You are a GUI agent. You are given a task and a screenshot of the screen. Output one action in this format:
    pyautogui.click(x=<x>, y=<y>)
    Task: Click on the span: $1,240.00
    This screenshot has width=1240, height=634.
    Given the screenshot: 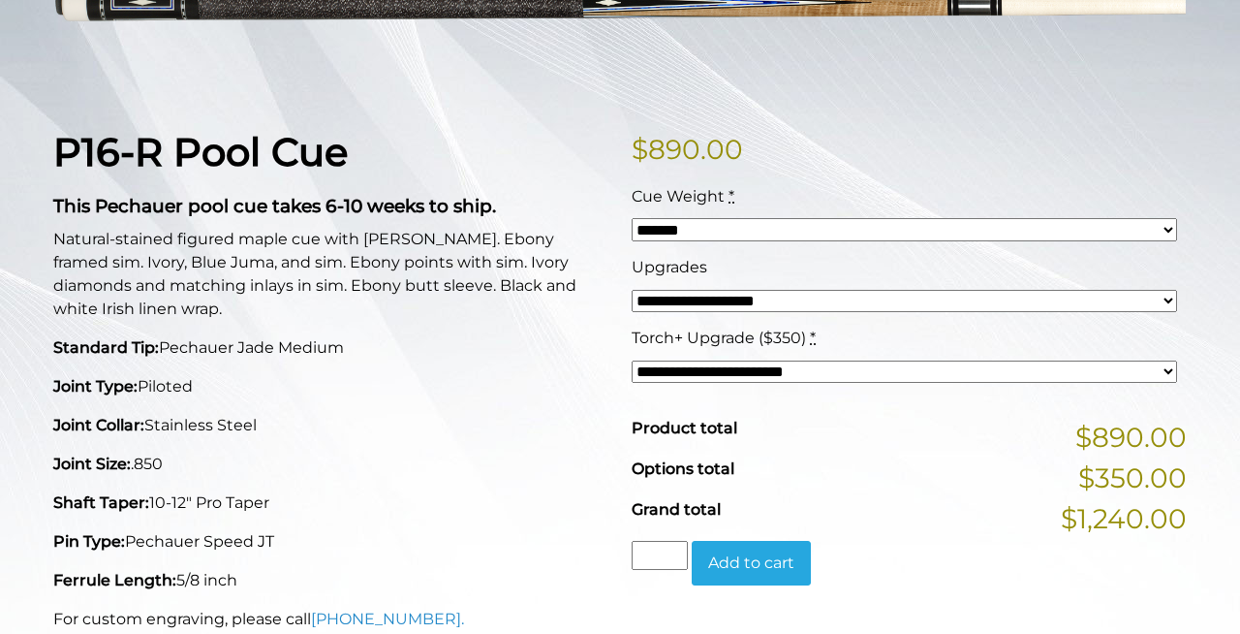 What is the action you would take?
    pyautogui.click(x=1124, y=518)
    